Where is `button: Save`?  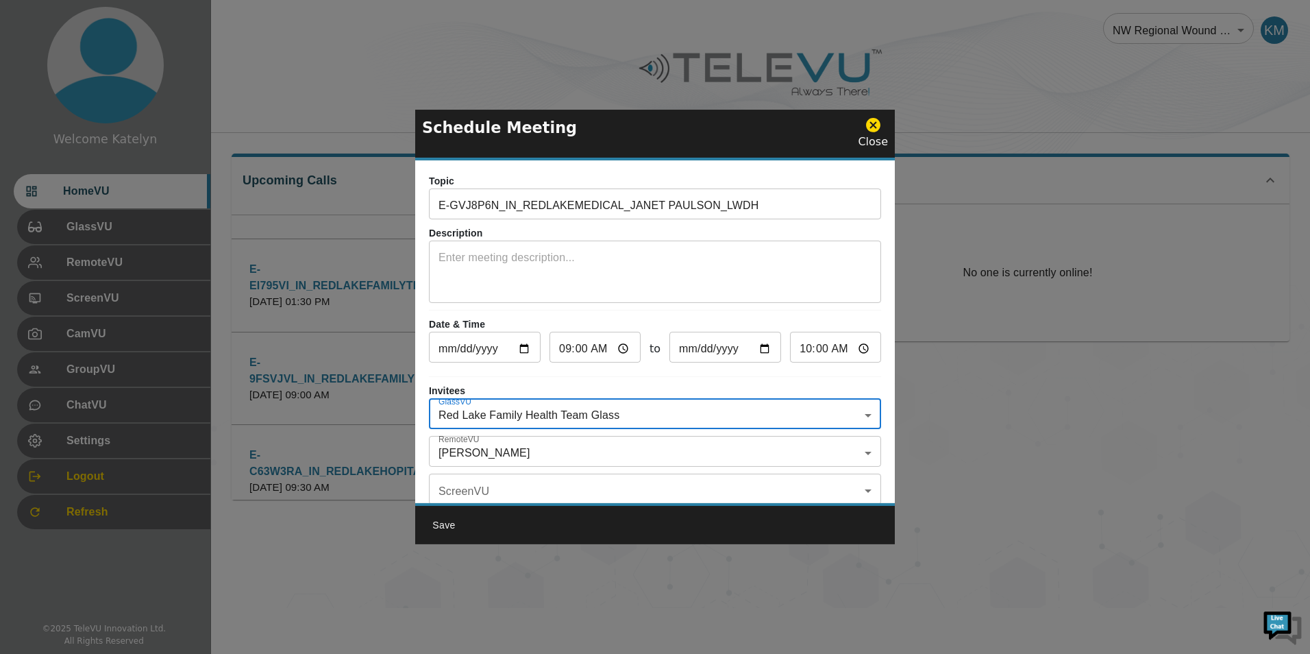
button: Save is located at coordinates (444, 525).